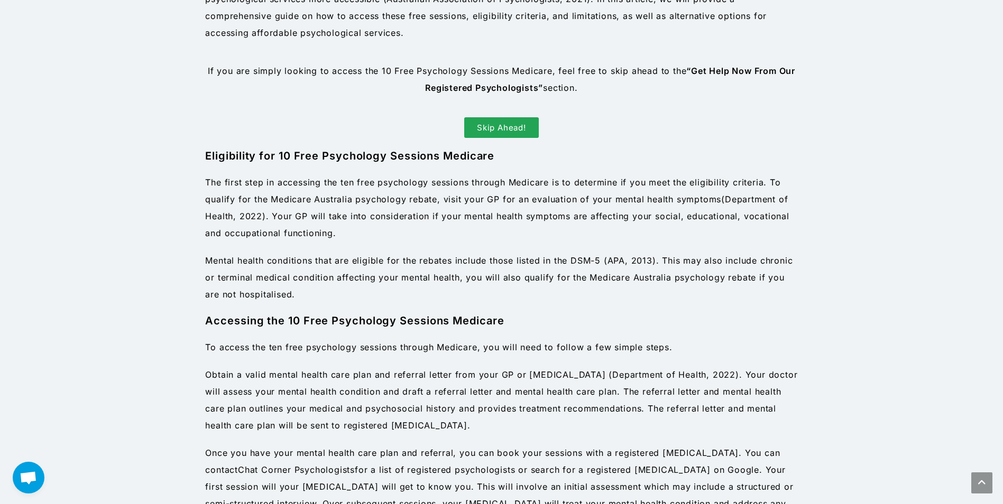 The width and height of the screenshot is (1003, 504). Describe the element at coordinates (676, 375) in the screenshot. I see `span: Department of Health, 2022)` at that location.